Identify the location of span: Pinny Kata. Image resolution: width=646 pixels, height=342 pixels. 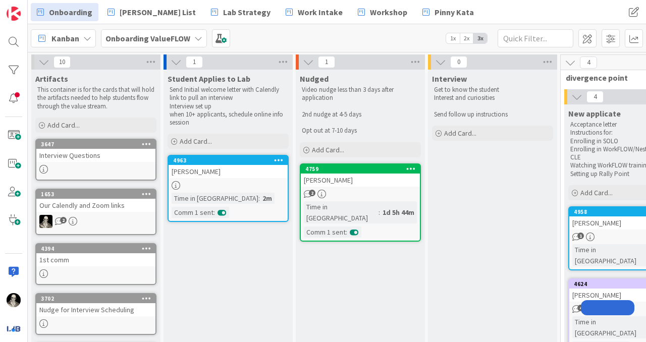
(454, 12).